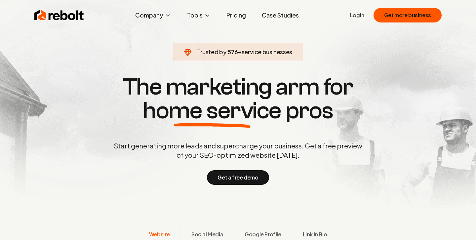  Describe the element at coordinates (238, 99) in the screenshot. I see `h1: The marketing arm for pros` at that location.